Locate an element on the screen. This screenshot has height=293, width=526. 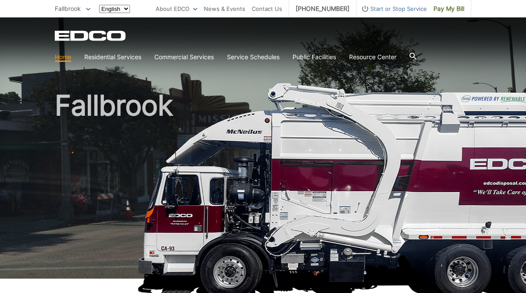
a: Public Facilities is located at coordinates (314, 57).